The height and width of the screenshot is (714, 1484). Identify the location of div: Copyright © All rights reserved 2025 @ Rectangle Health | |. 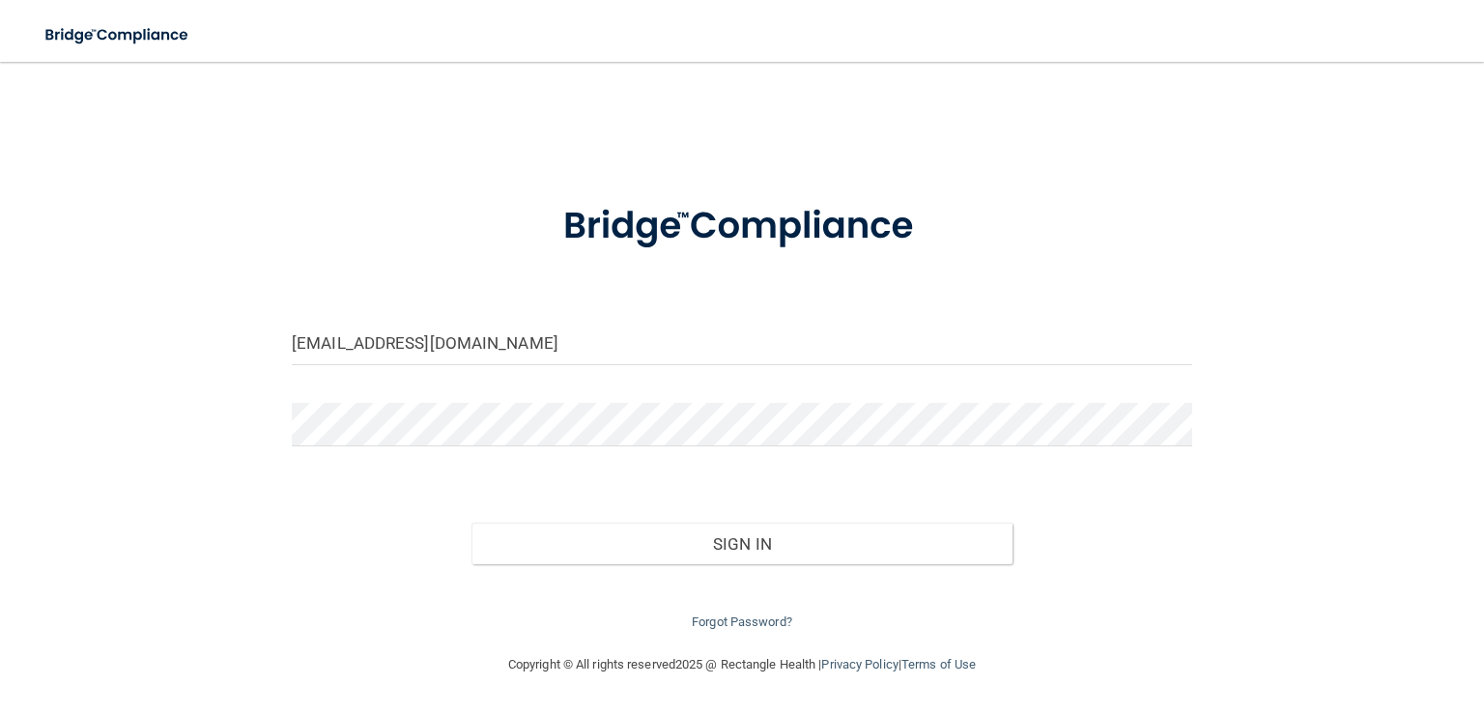
(742, 665).